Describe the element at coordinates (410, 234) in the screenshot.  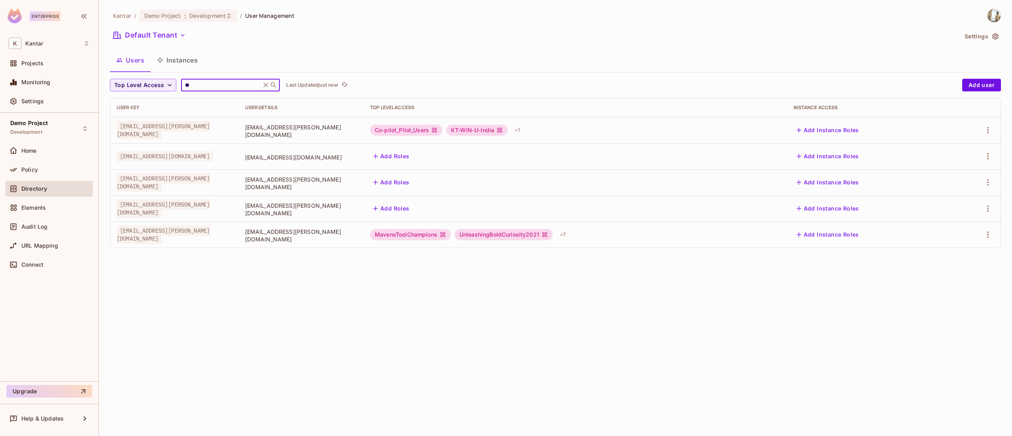
I see `div: MavensToolChampions` at that location.